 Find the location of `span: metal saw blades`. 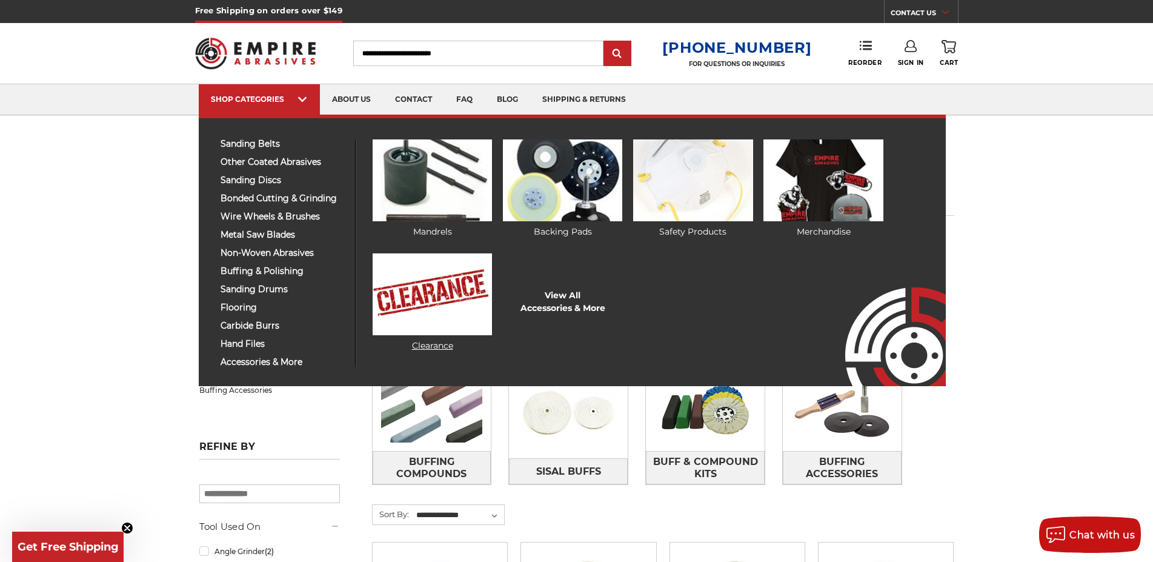

span: metal saw blades is located at coordinates (283, 234).